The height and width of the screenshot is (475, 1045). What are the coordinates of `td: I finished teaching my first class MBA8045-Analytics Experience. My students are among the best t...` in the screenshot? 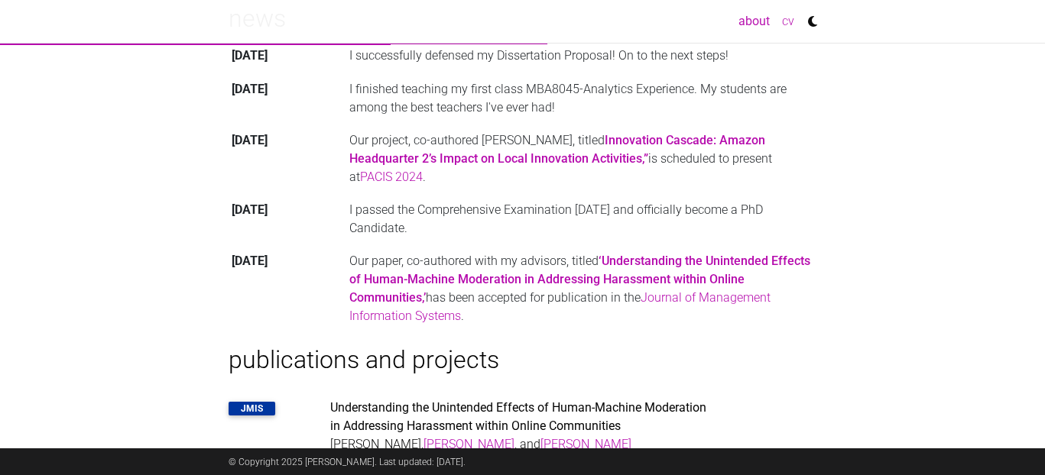 It's located at (582, 98).